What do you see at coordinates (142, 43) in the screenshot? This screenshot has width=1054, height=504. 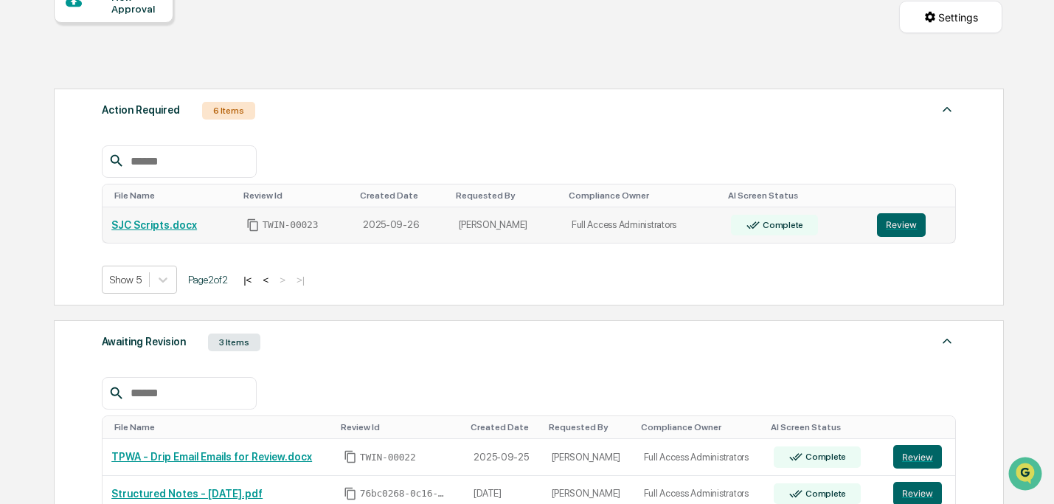 I see `p: How can we help?` at bounding box center [142, 43].